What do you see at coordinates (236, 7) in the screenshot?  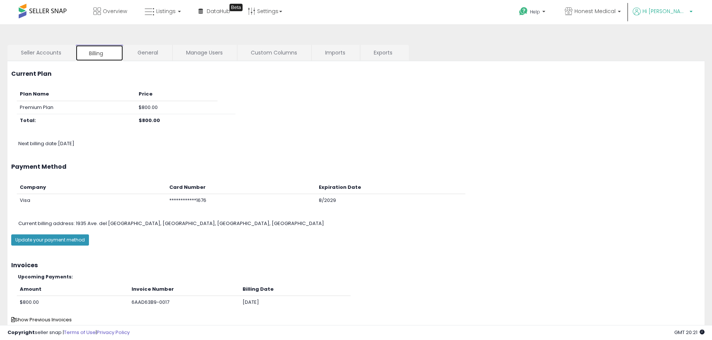 I see `div: Tooltip anchor` at bounding box center [236, 7].